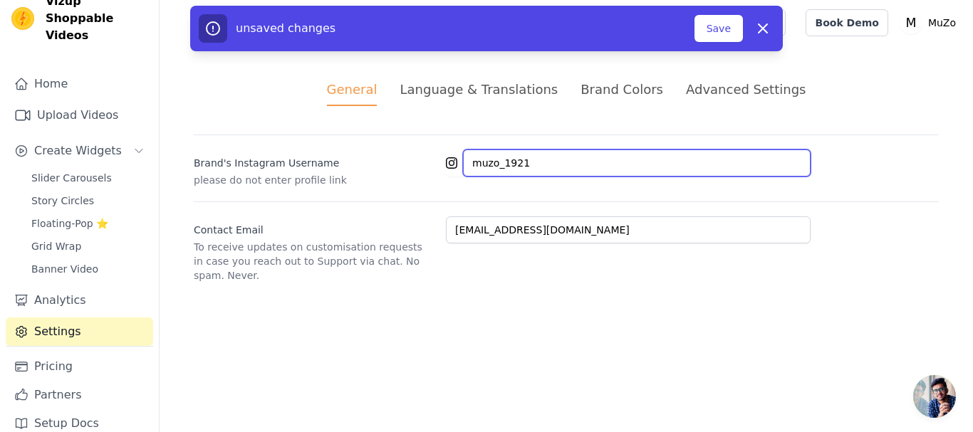 Image resolution: width=973 pixels, height=432 pixels. I want to click on span: Banner Video, so click(65, 269).